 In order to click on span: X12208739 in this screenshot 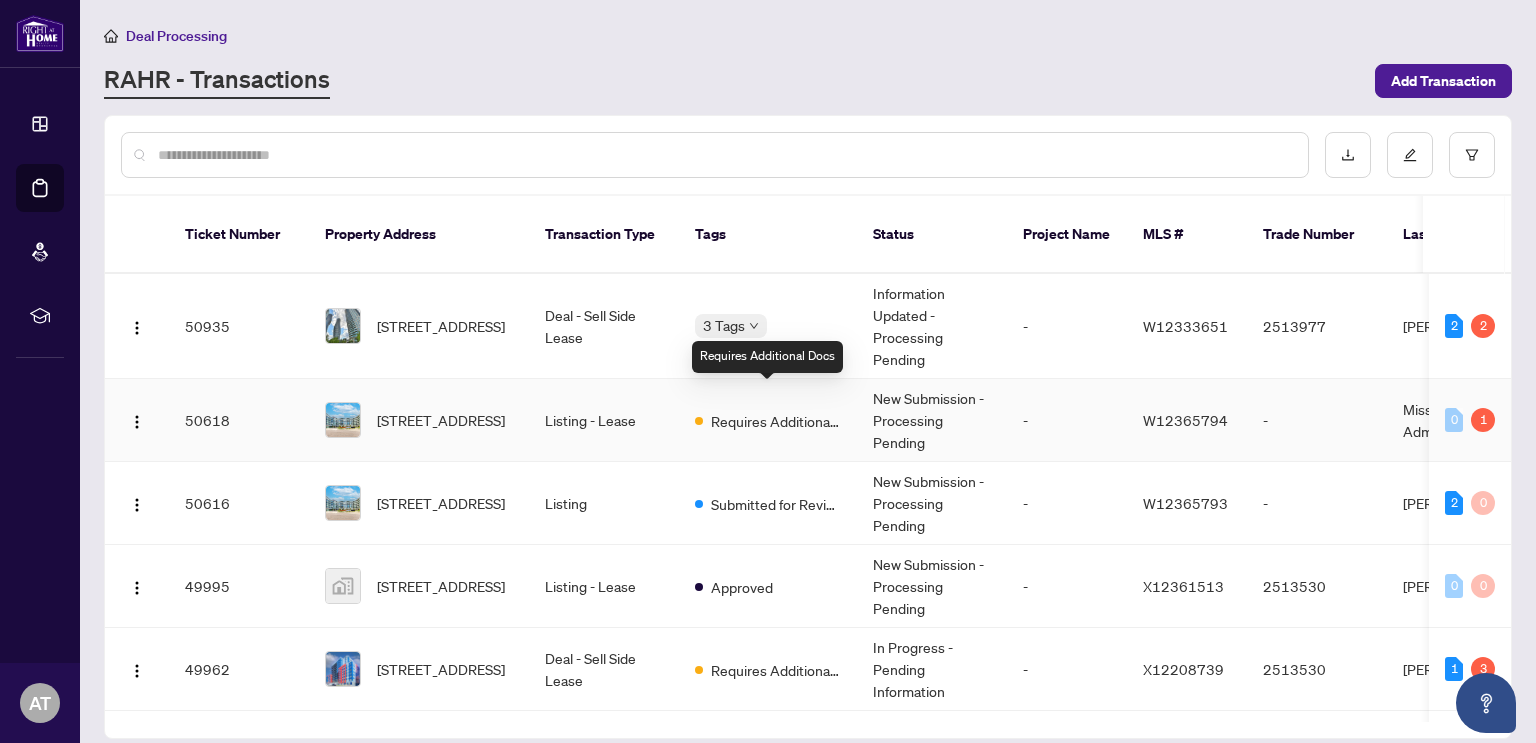, I will do `click(1183, 669)`.